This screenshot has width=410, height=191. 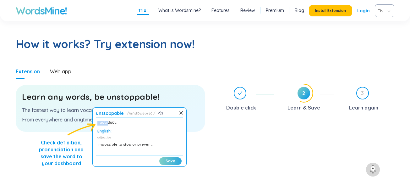 I want to click on button: Install Extension, so click(x=331, y=11).